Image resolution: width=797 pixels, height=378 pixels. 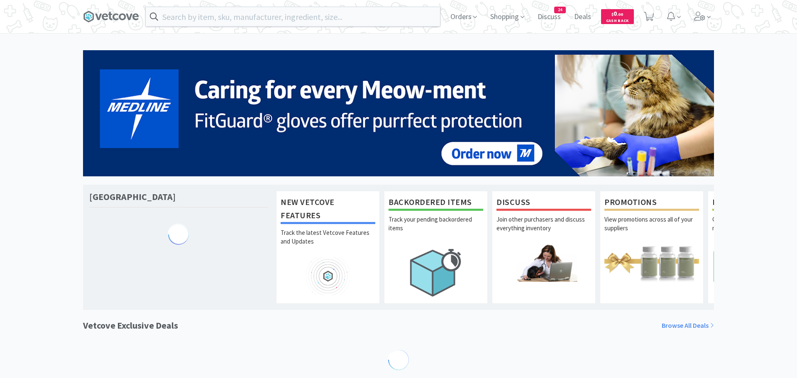 What do you see at coordinates (544, 203) in the screenshot?
I see `h1: Discuss` at bounding box center [544, 203].